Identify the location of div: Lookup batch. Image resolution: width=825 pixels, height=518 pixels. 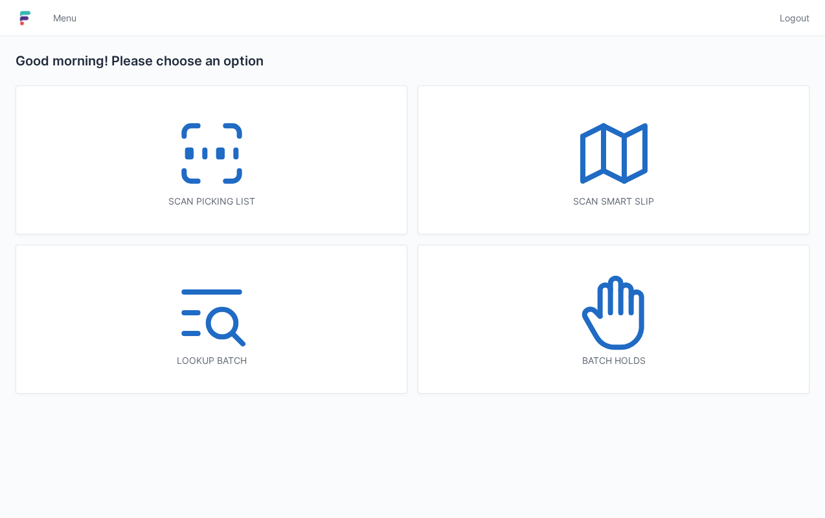
(211, 361).